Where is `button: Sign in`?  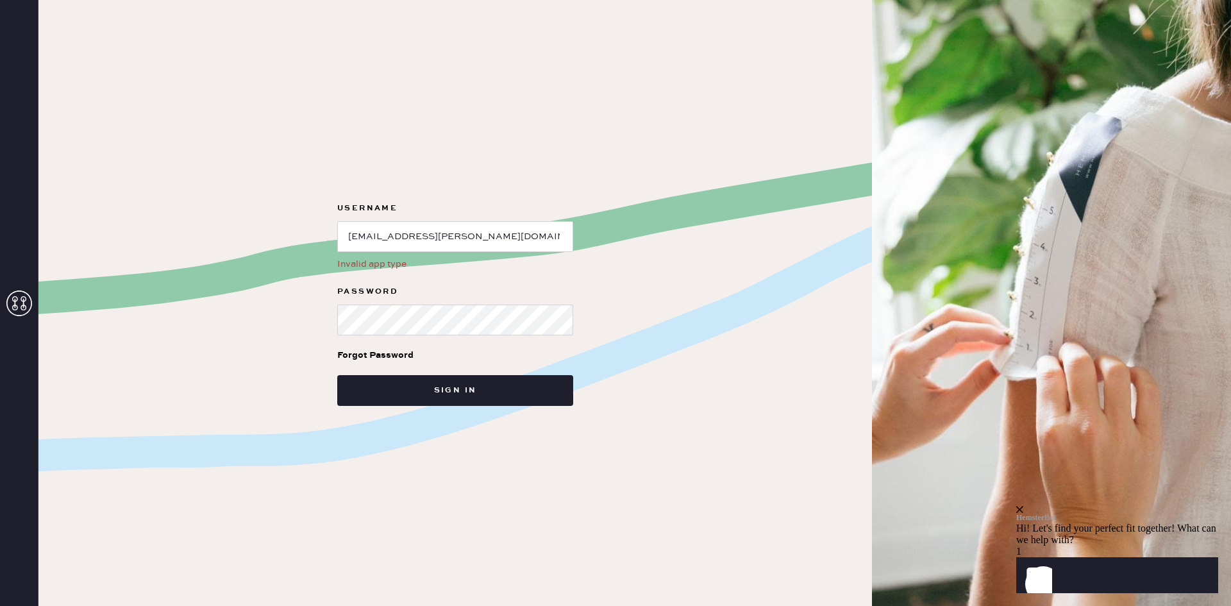
button: Sign in is located at coordinates (455, 391).